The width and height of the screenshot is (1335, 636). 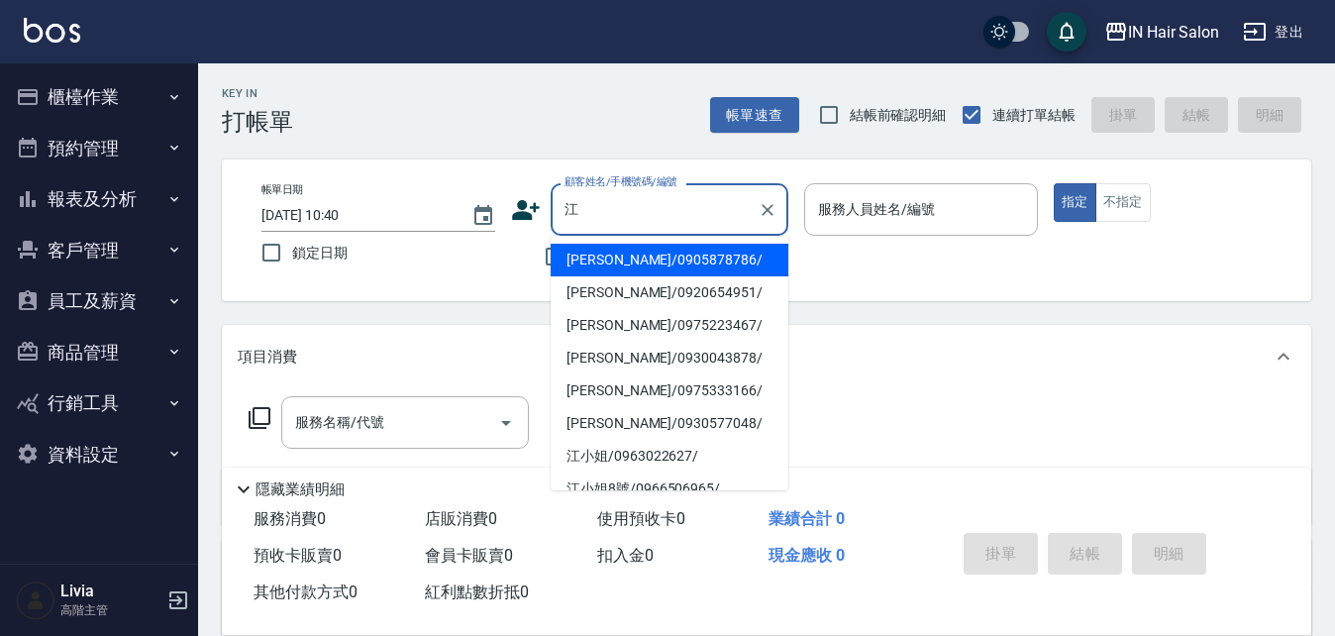 I want to click on span: 預收卡販賣 0, so click(x=297, y=555).